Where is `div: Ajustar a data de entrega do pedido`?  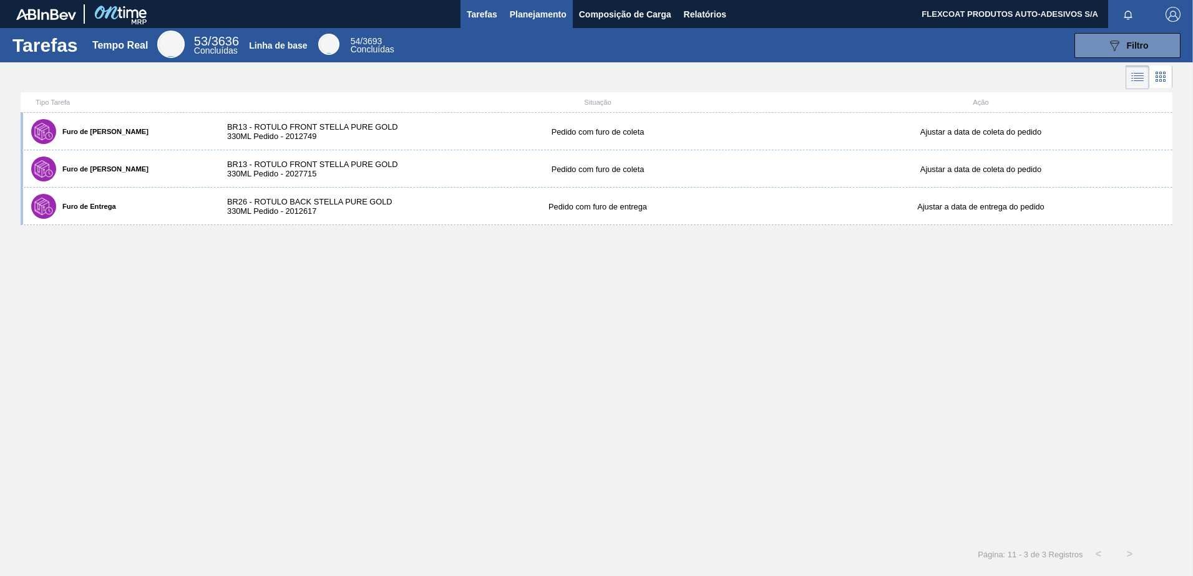
div: Ajustar a data de entrega do pedido is located at coordinates (981, 206).